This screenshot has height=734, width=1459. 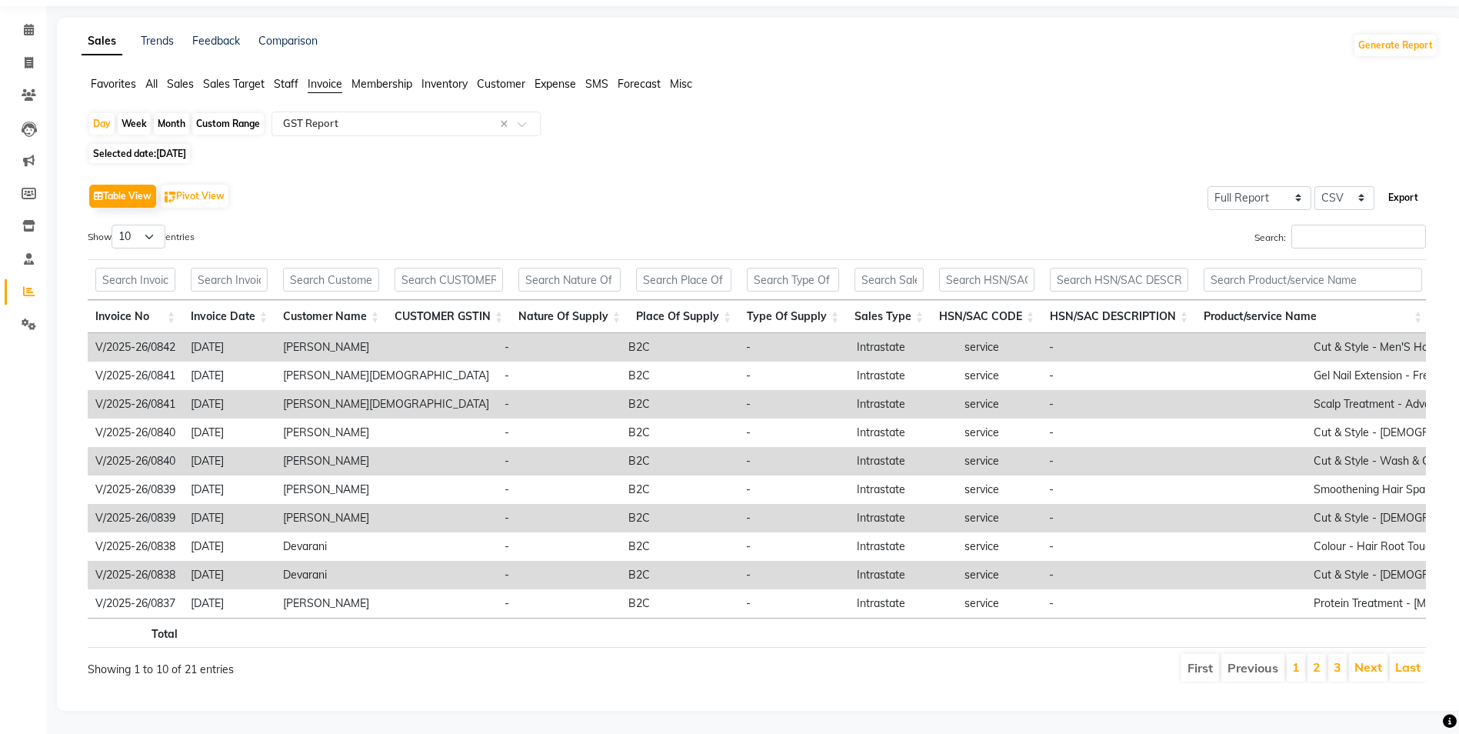 What do you see at coordinates (569, 316) in the screenshot?
I see `th: Nature Of Supply: activate to sort column ascending` at bounding box center [569, 316].